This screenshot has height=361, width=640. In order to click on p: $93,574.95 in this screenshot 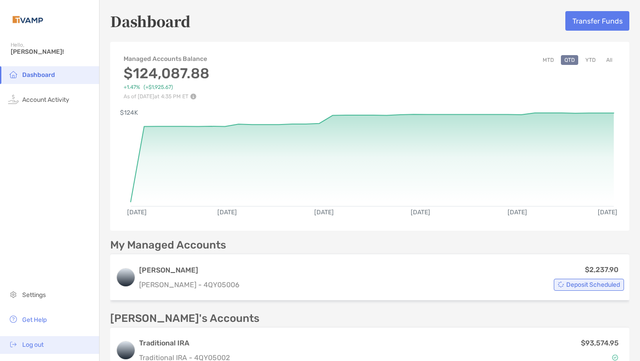, I will do `click(600, 343)`.